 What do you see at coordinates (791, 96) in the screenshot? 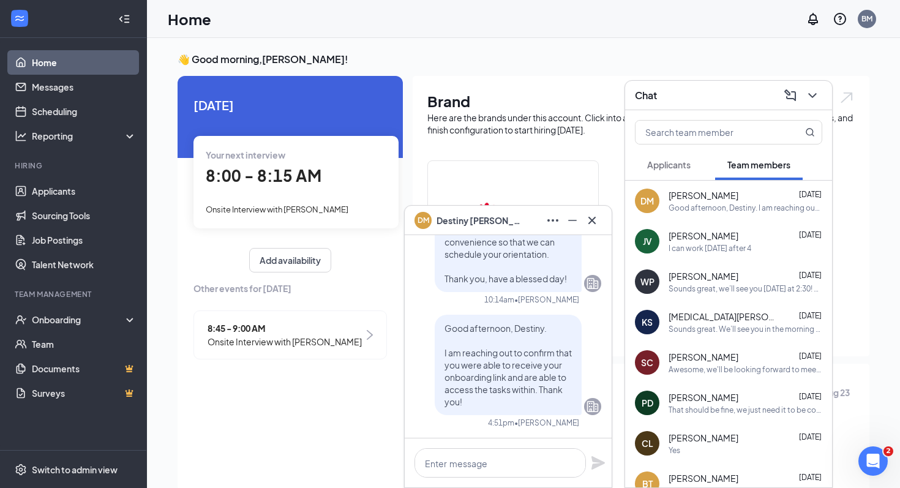
I see `button: ComposeMessage` at bounding box center [791, 96].